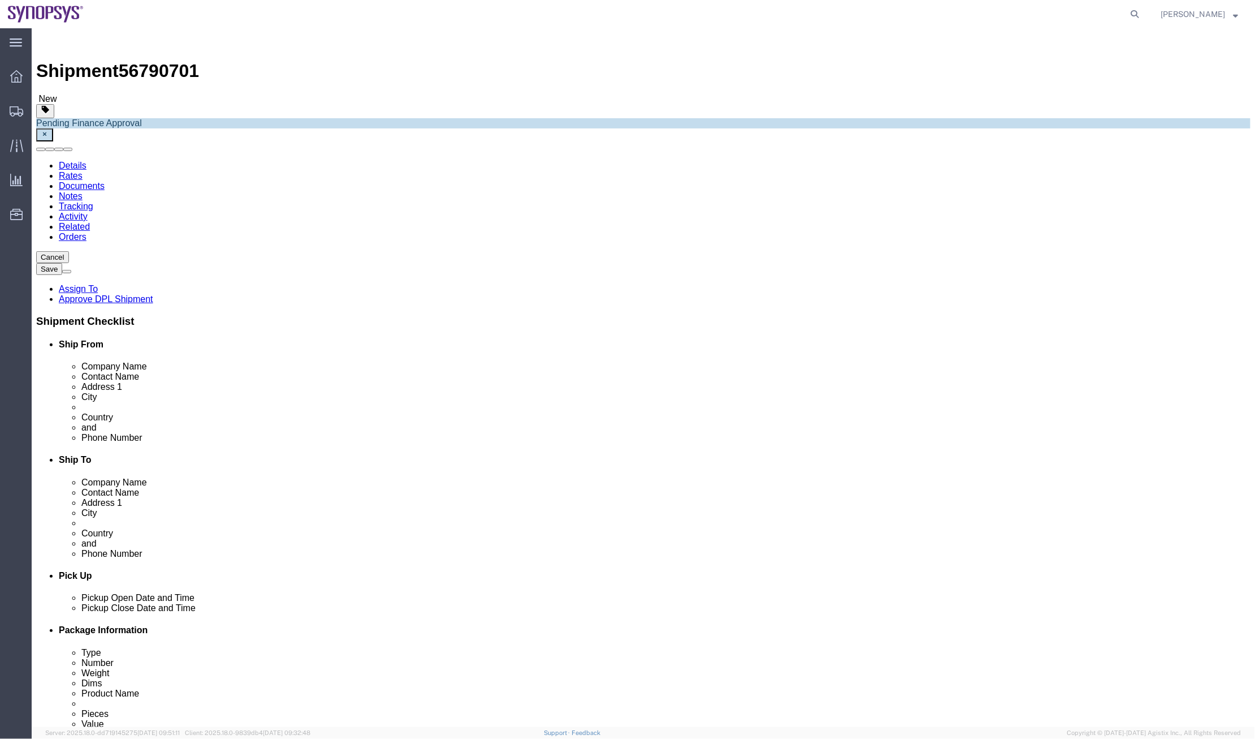 Image resolution: width=1255 pixels, height=739 pixels. I want to click on a: Feedback, so click(586, 732).